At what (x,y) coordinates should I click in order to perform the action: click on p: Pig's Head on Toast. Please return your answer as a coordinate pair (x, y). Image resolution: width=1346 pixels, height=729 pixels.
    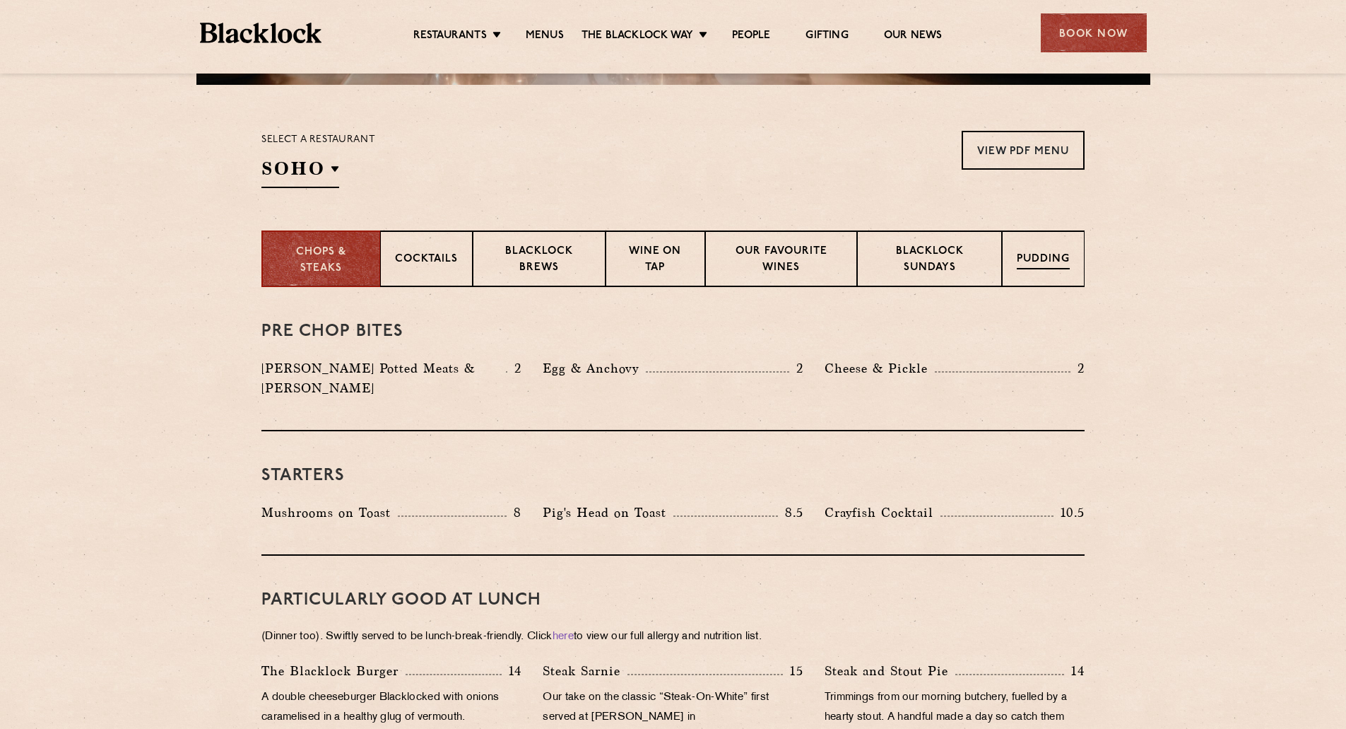
    Looking at the image, I should click on (608, 512).